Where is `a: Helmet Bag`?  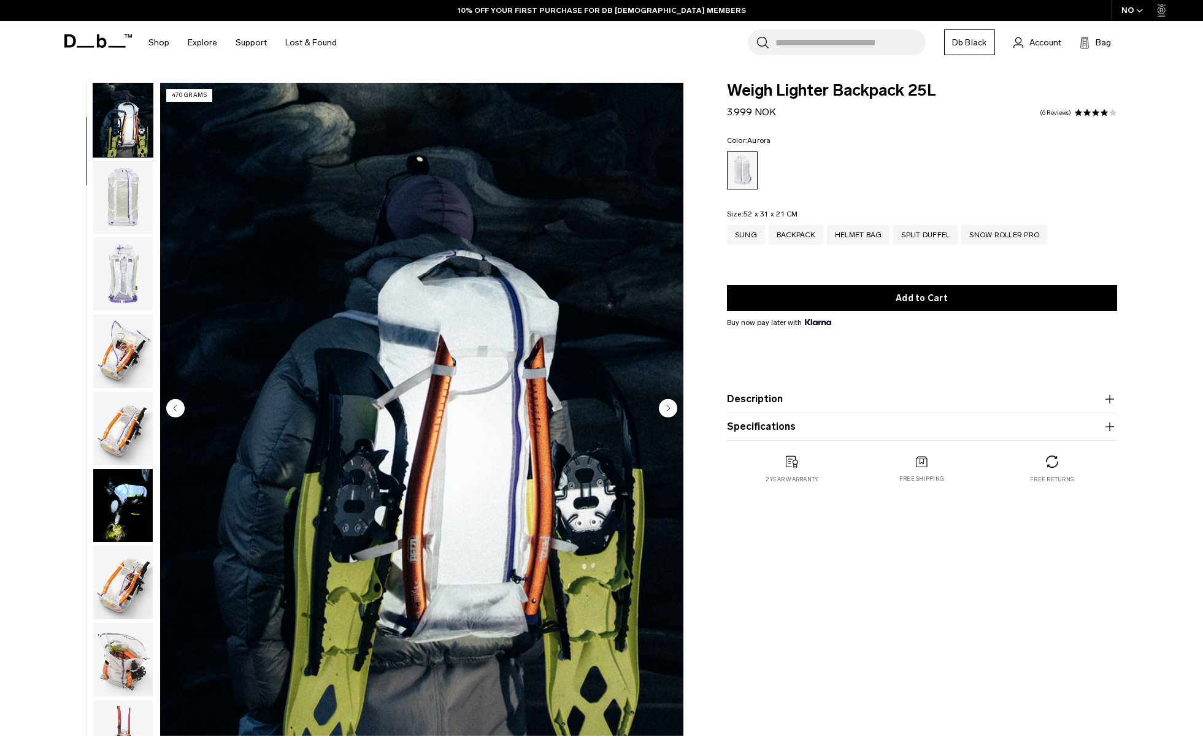 a: Helmet Bag is located at coordinates (858, 235).